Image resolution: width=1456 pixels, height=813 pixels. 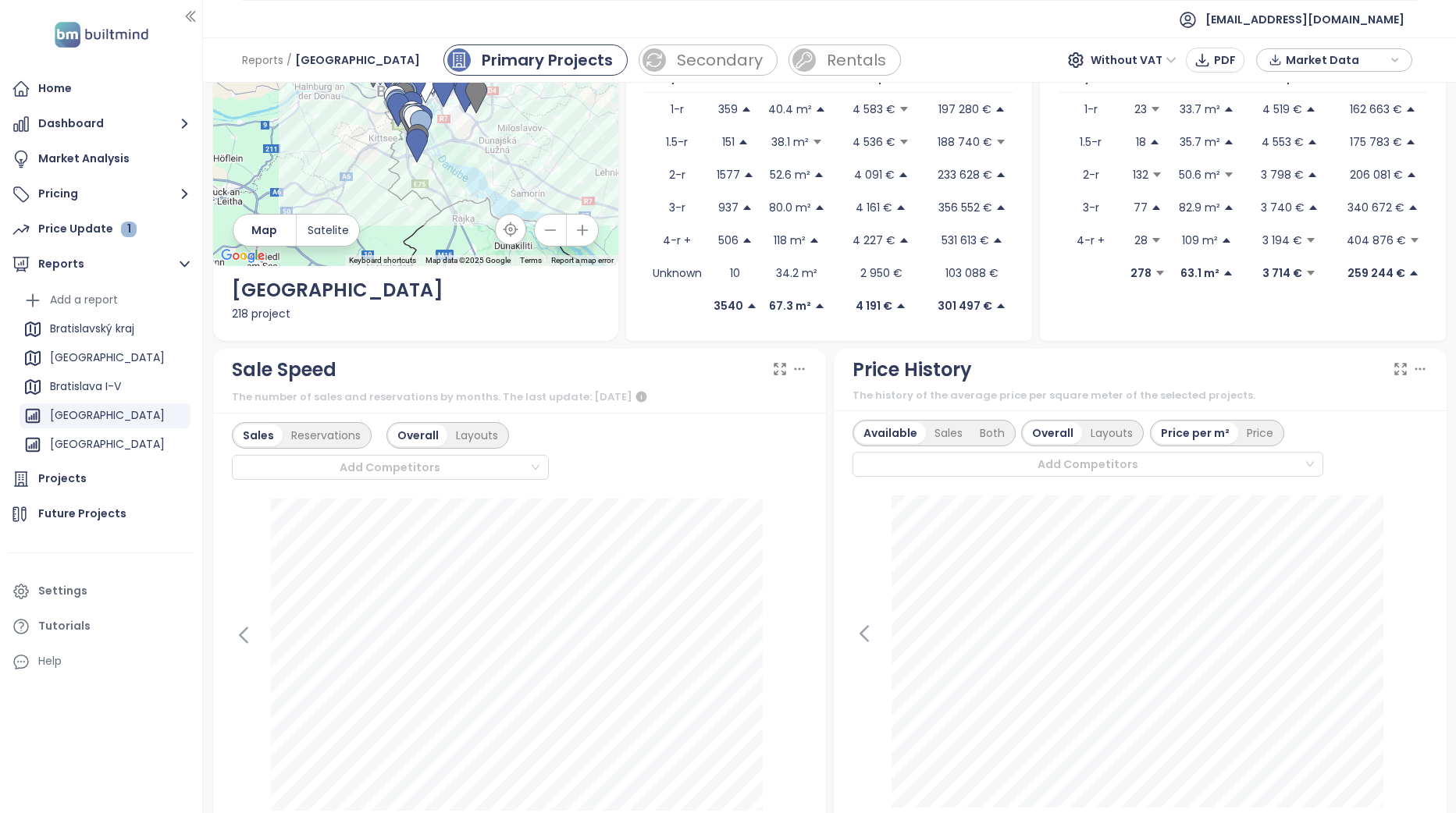 What do you see at coordinates (326, 436) in the screenshot?
I see `div: Reservations` at bounding box center [326, 436].